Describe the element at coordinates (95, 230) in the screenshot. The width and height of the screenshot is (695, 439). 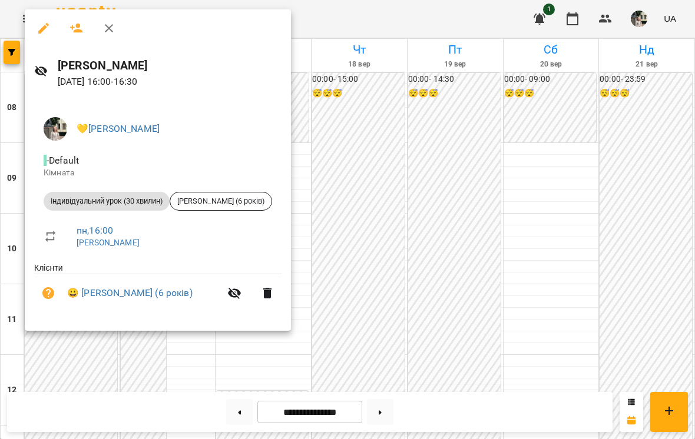
I see `a: пн , 16:00` at that location.